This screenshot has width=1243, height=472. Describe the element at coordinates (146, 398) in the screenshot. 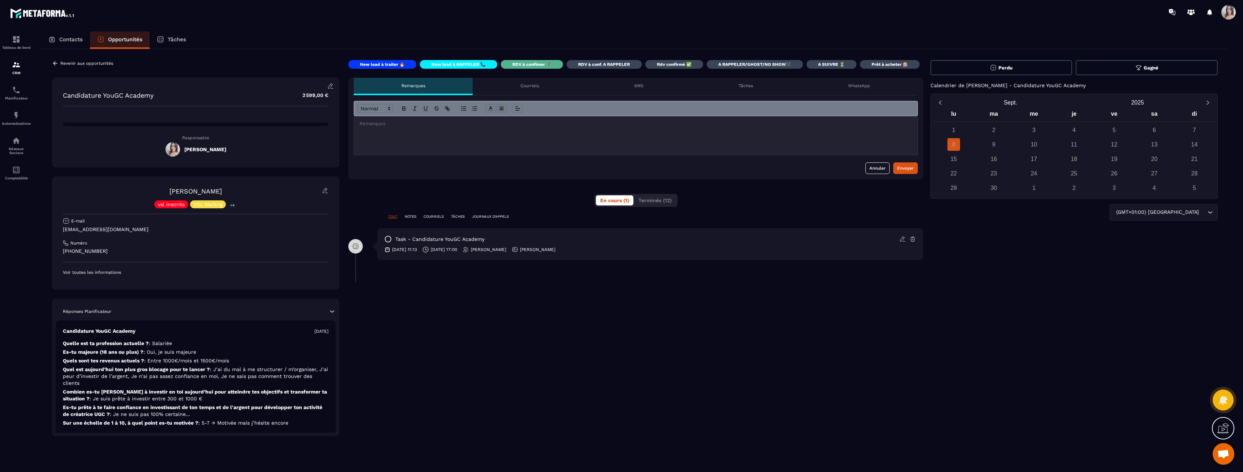

I see `span: : Je suis prête à investir entre 300 et 1000 €` at that location.